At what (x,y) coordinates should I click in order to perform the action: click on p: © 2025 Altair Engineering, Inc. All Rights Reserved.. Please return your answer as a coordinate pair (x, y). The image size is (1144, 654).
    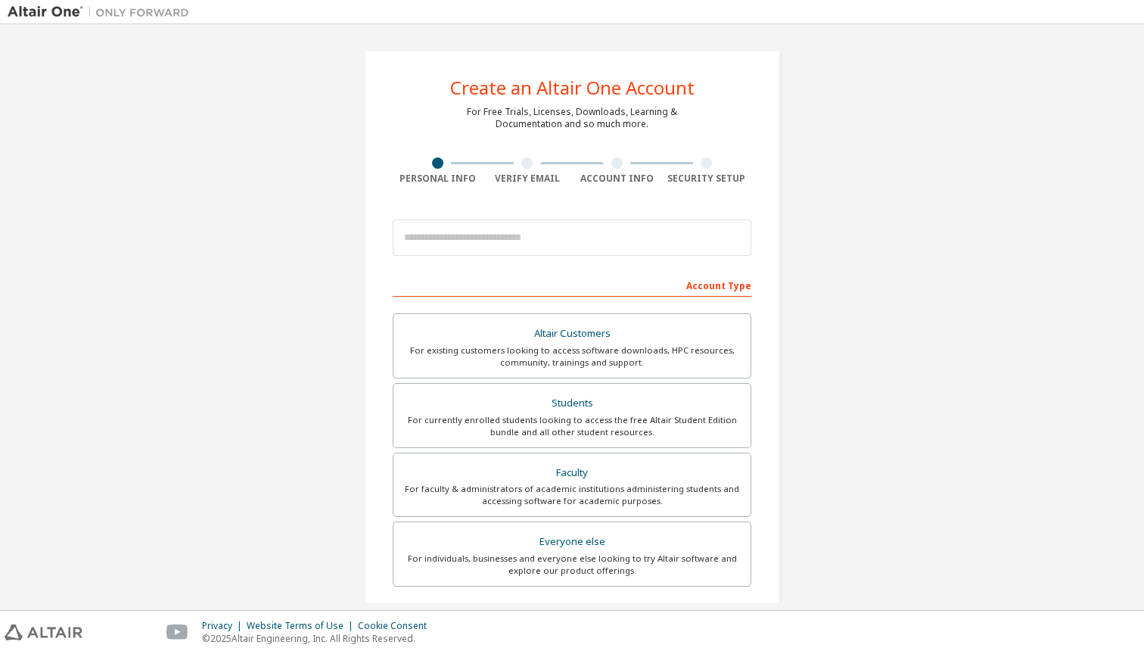
    Looking at the image, I should click on (318, 638).